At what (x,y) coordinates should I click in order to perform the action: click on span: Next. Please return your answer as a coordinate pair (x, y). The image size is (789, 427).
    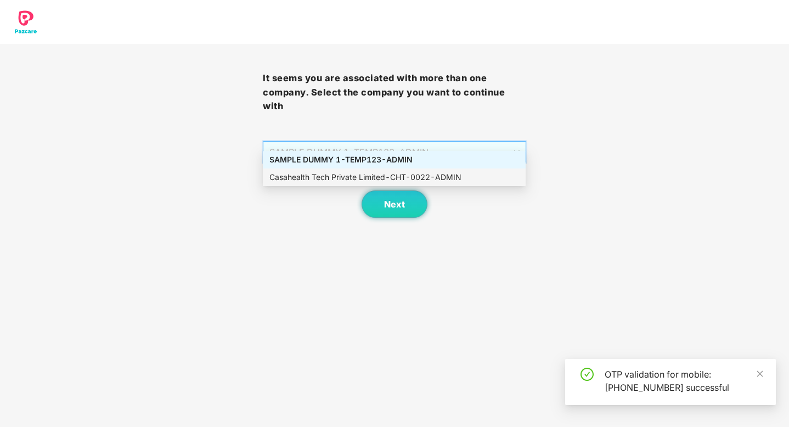
    Looking at the image, I should click on (395, 204).